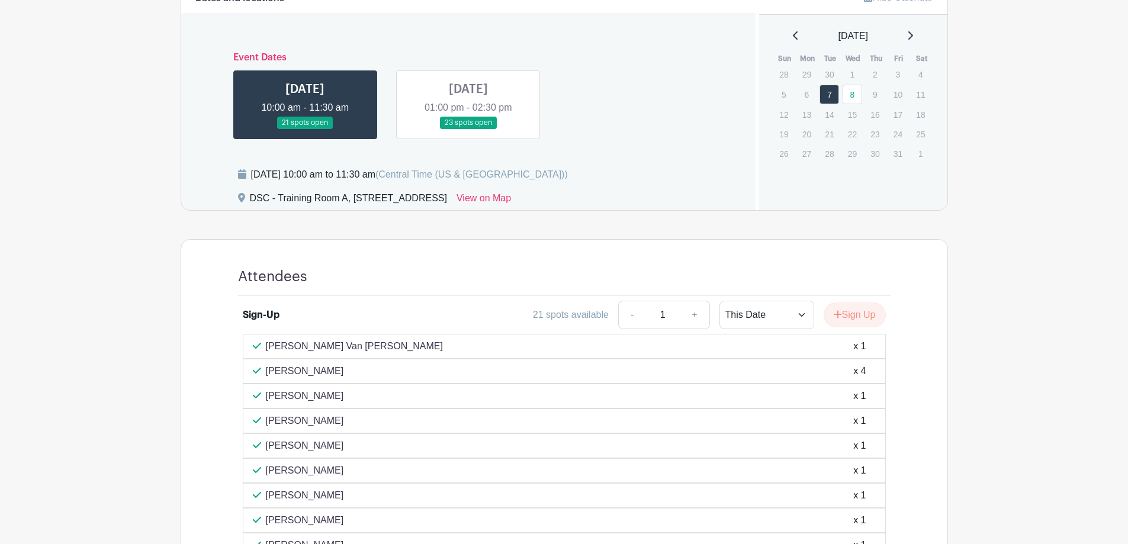 The height and width of the screenshot is (544, 1128). What do you see at coordinates (808, 59) in the screenshot?
I see `th: Mon` at bounding box center [808, 59].